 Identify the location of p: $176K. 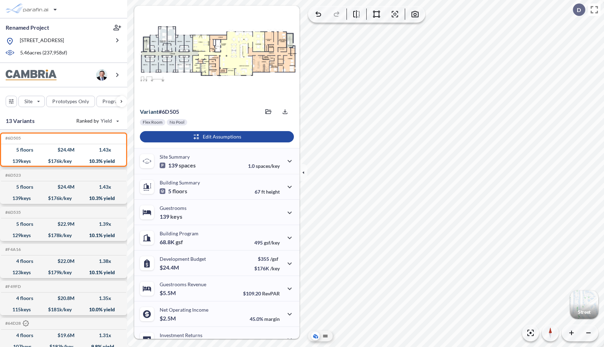
(267, 268).